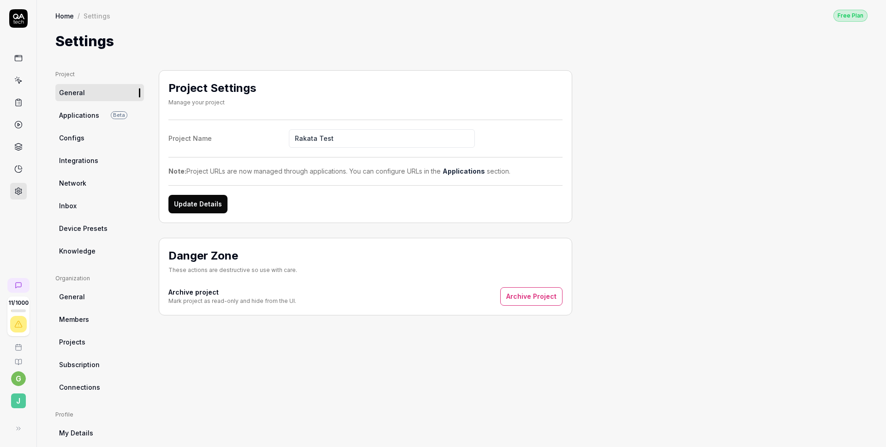 The height and width of the screenshot is (447, 886). Describe the element at coordinates (18, 285) in the screenshot. I see `a: New conversation` at that location.